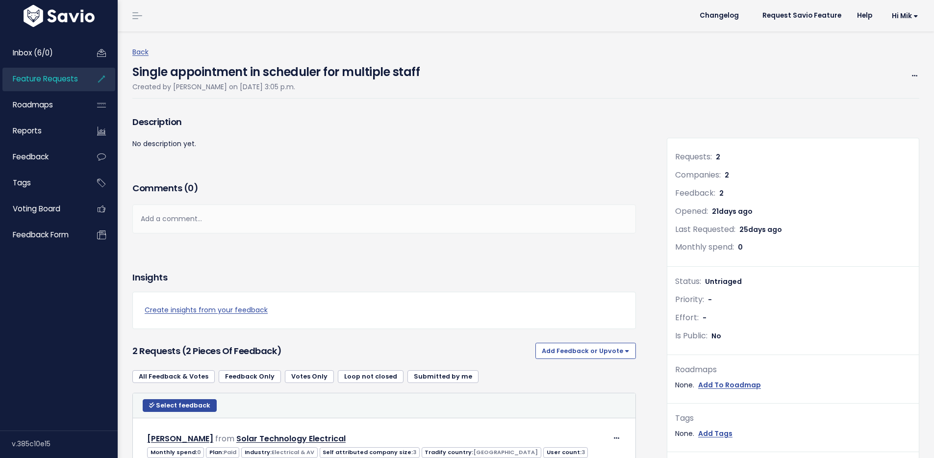  Describe the element at coordinates (716, 336) in the screenshot. I see `span: No` at that location.